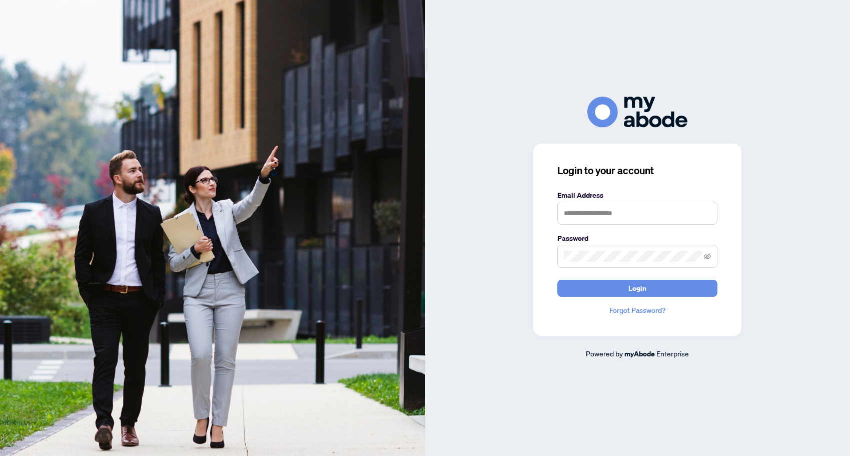 The width and height of the screenshot is (850, 456). What do you see at coordinates (707, 256) in the screenshot?
I see `span: eye-invisible` at bounding box center [707, 256].